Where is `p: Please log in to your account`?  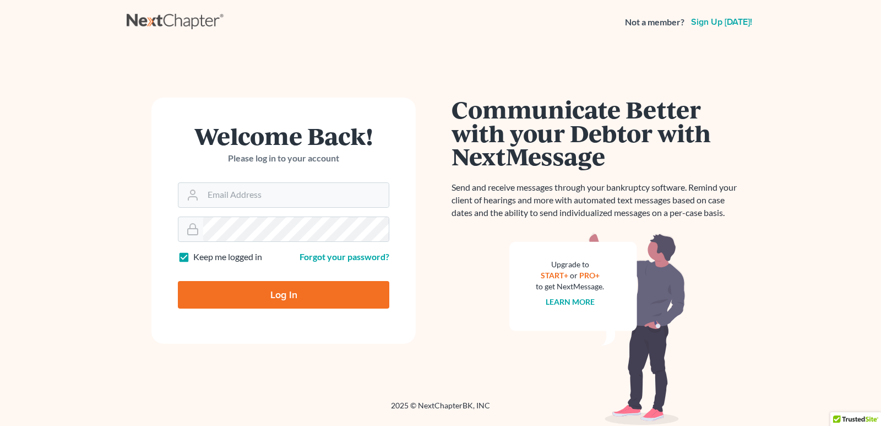
p: Please log in to your account is located at coordinates (284, 158).